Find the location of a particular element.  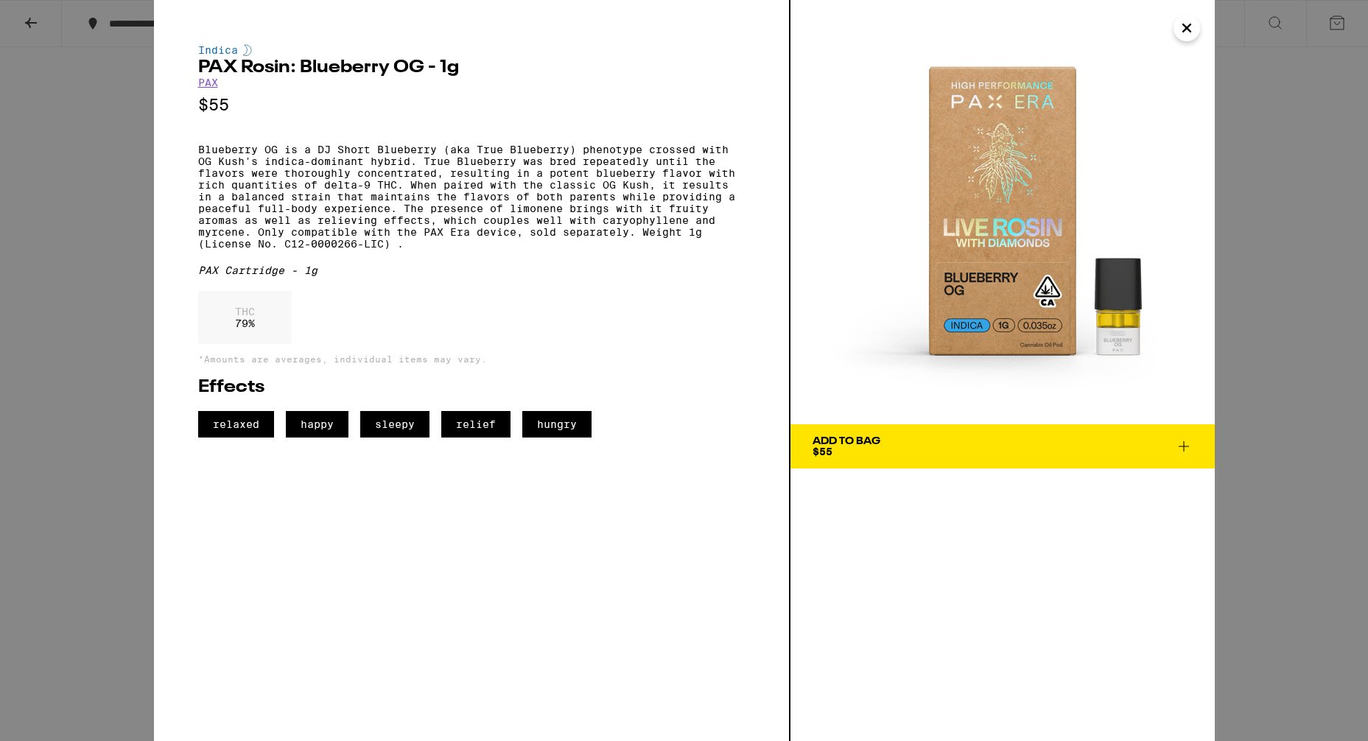

h2: Effects is located at coordinates (472, 388).